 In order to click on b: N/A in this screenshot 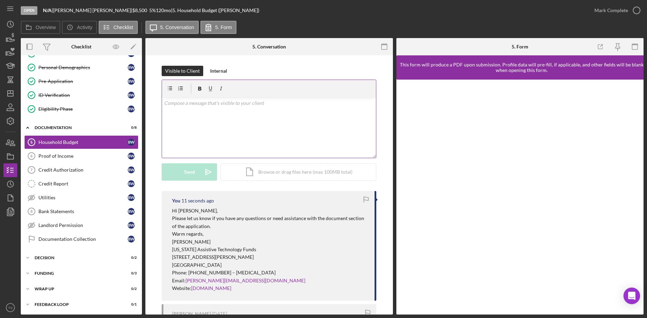, I will do `click(47, 10)`.